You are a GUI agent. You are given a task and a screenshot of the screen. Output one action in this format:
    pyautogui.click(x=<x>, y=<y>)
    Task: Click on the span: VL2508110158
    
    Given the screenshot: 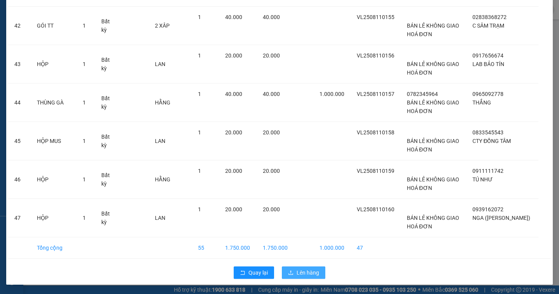 What is the action you would take?
    pyautogui.click(x=375, y=132)
    